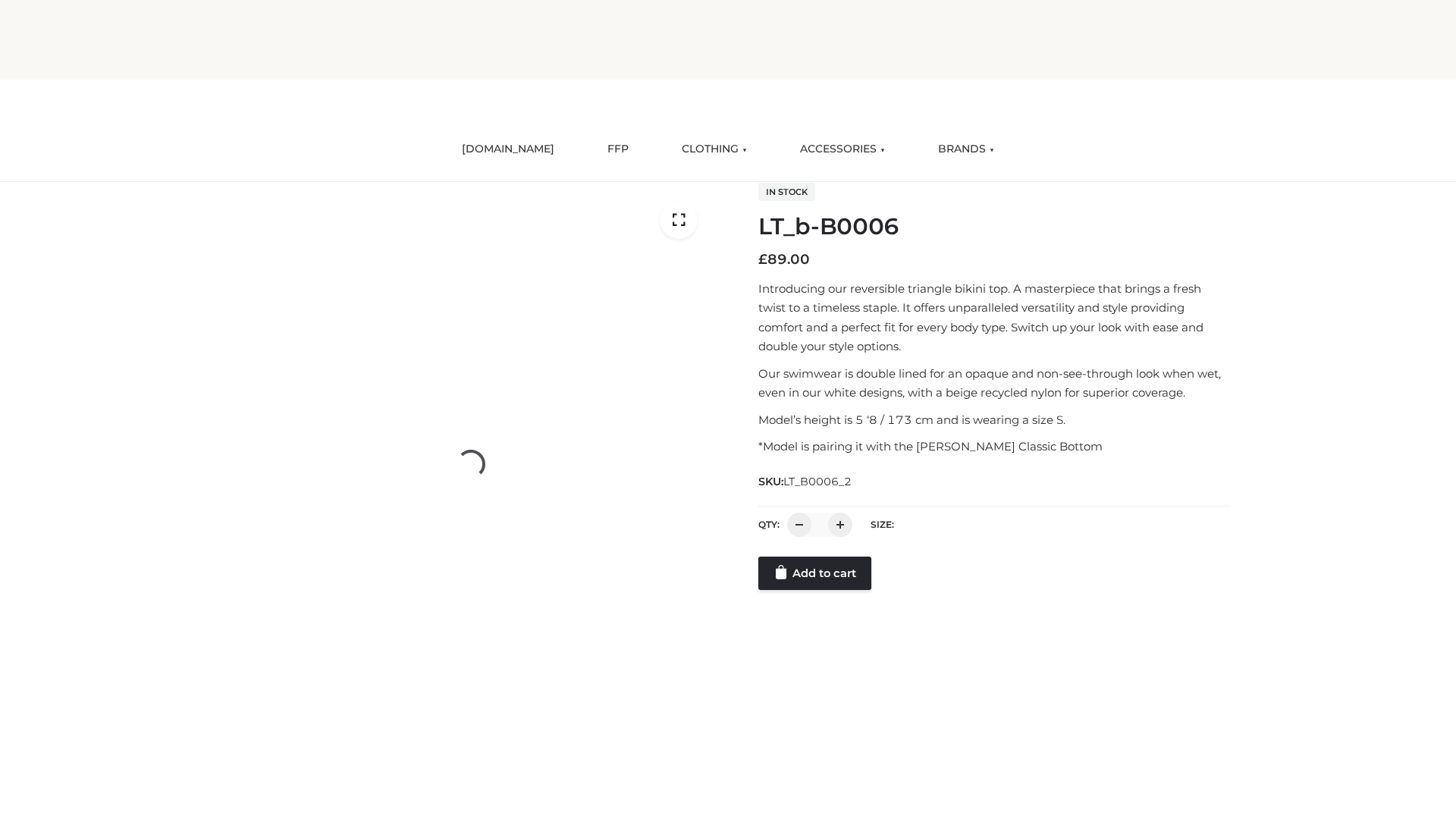 This screenshot has height=819, width=1456. What do you see at coordinates (994, 420) in the screenshot?
I see `p: Model’s height is 5 ‘8 / 173 cm and is wearing a size S.` at bounding box center [994, 420].